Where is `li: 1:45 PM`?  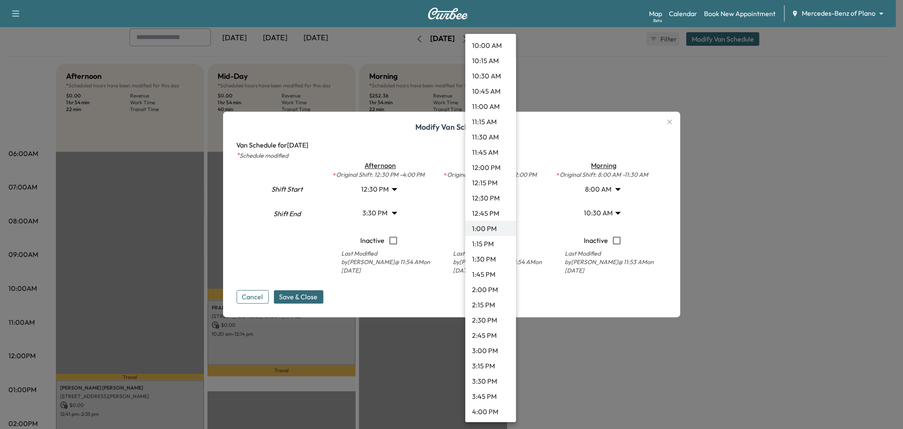 li: 1:45 PM is located at coordinates (491, 274).